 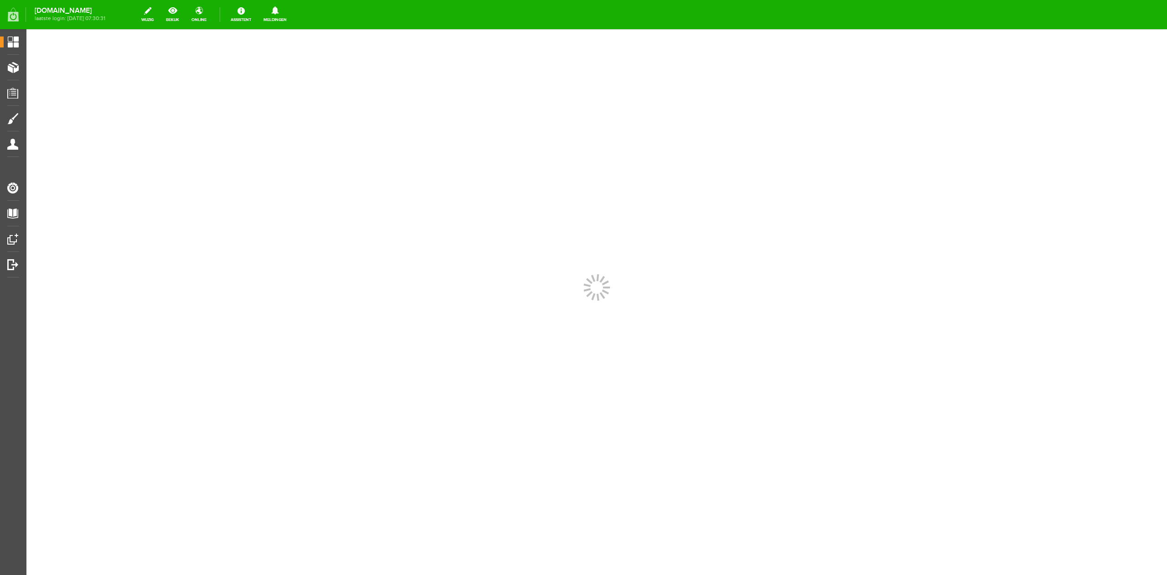 I want to click on a: online, so click(x=199, y=15).